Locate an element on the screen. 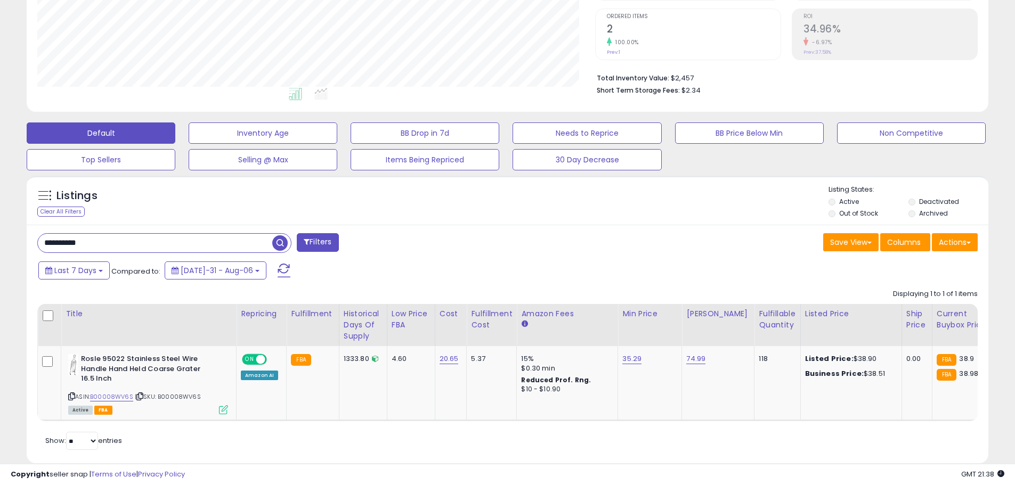 This screenshot has height=485, width=1015. div: 118 is located at coordinates (775, 359).